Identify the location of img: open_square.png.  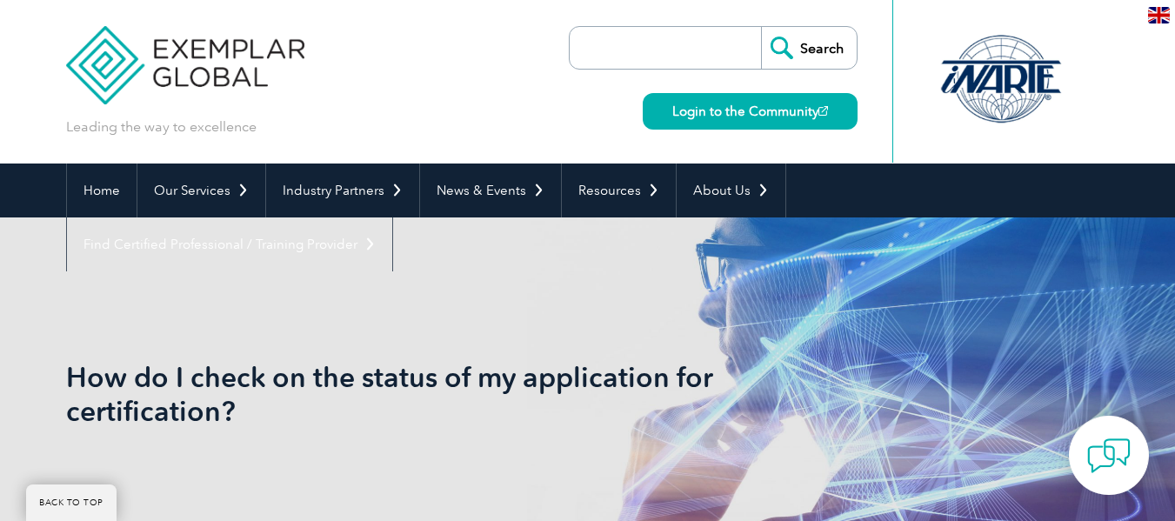
(822, 110).